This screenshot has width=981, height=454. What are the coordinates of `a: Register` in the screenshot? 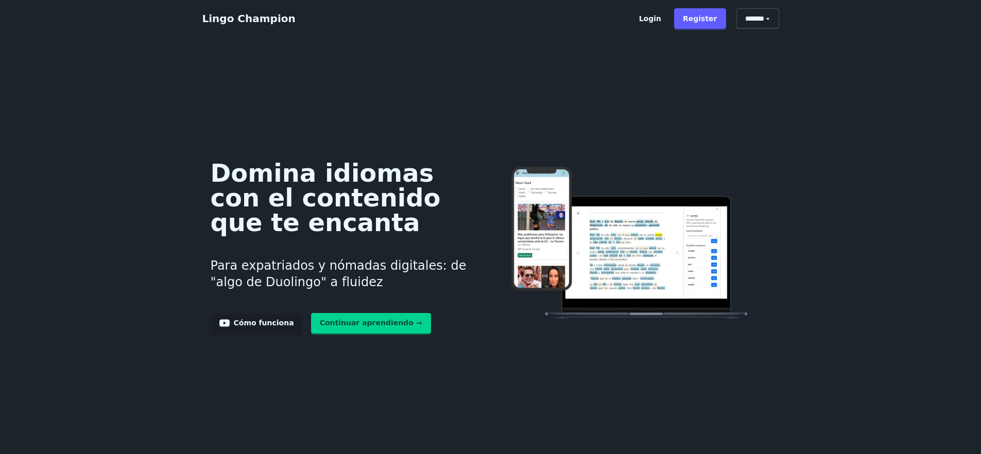 It's located at (700, 19).